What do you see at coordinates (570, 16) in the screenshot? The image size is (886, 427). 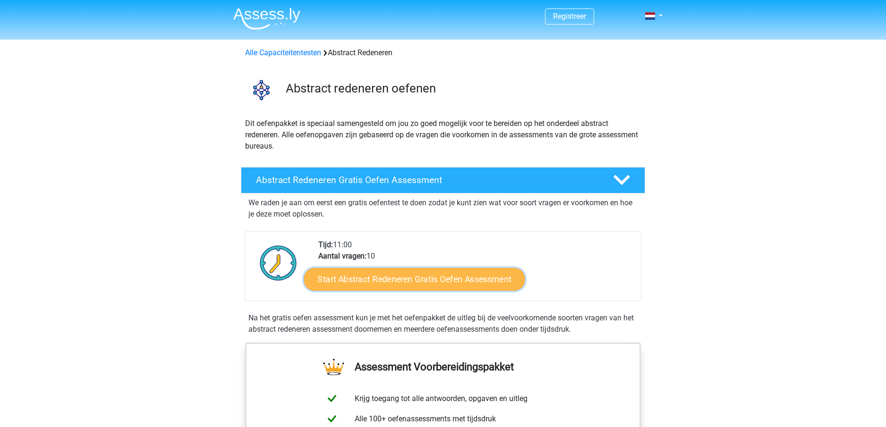 I see `a: Registreer` at bounding box center [570, 16].